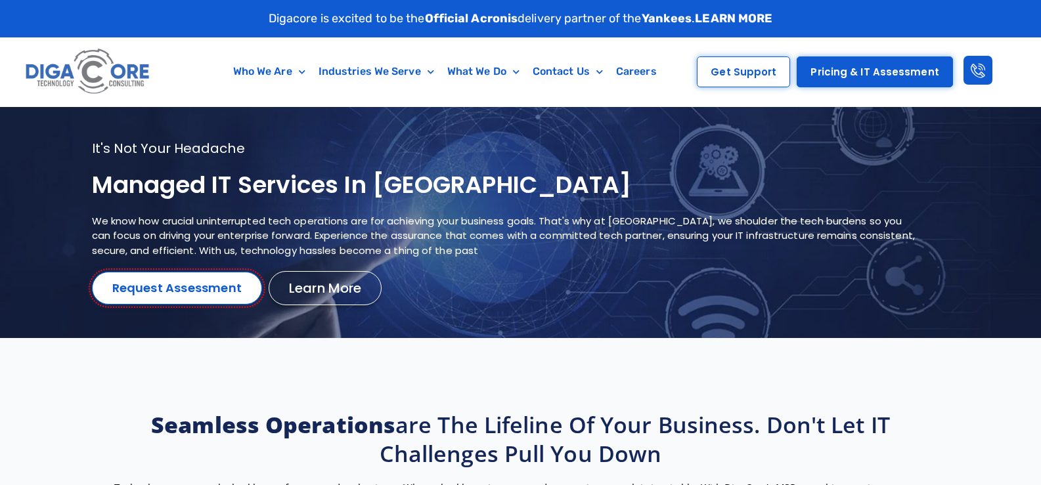 This screenshot has width=1041, height=485. Describe the element at coordinates (177, 288) in the screenshot. I see `a: Request Assessment` at that location.